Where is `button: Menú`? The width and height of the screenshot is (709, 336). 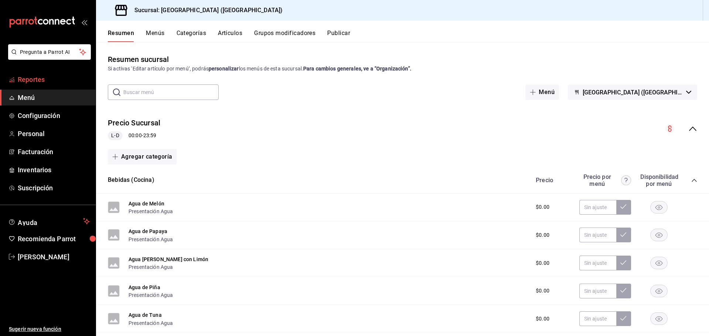 button: Menú is located at coordinates (542, 92).